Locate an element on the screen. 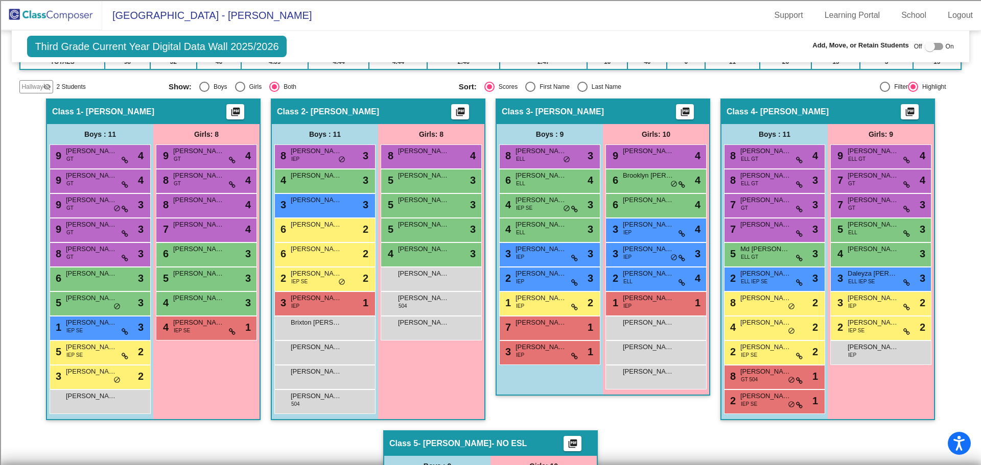  div: Highlight is located at coordinates (932, 87).